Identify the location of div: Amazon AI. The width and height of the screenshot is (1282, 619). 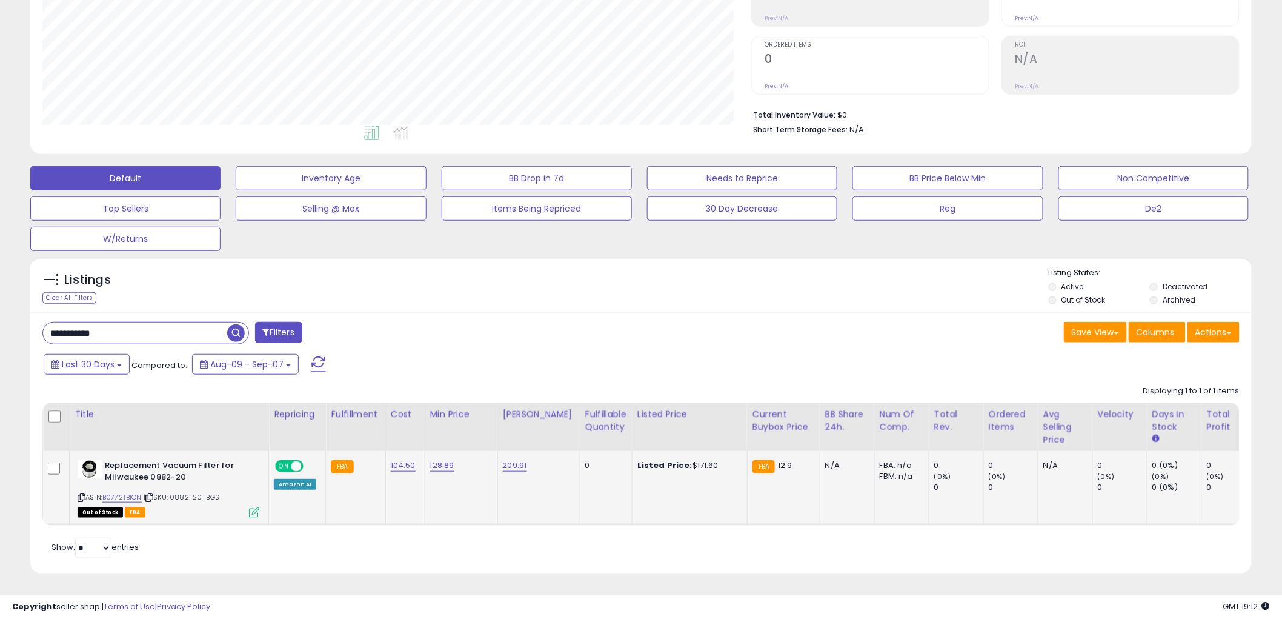
(295, 484).